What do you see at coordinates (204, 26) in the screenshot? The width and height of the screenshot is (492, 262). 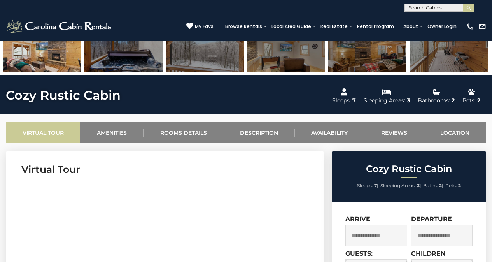 I see `span: My Favs` at bounding box center [204, 26].